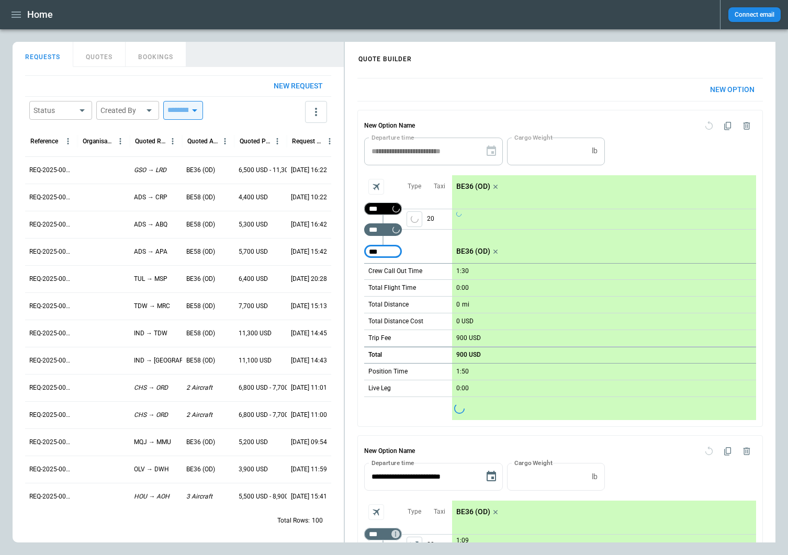  Describe the element at coordinates (151, 333) in the screenshot. I see `p: IND → TDW` at that location.